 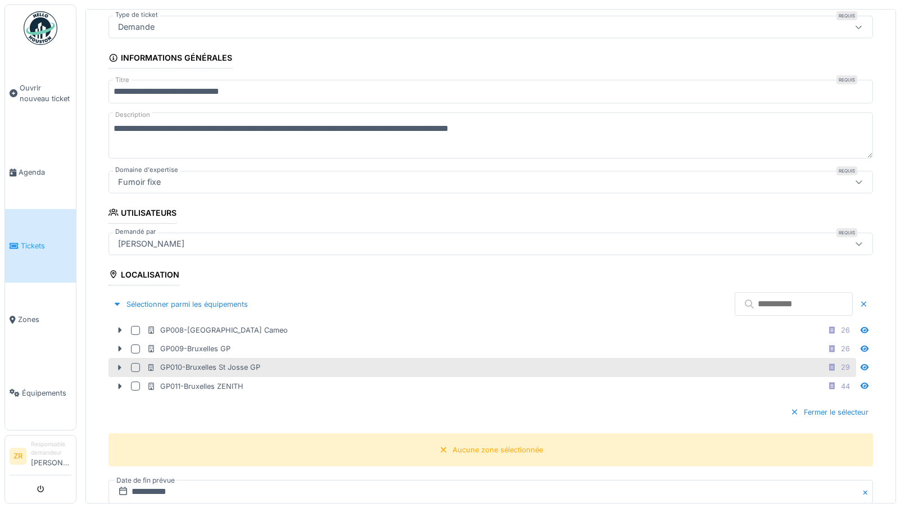 I want to click on label: Date de fin prévue, so click(x=146, y=481).